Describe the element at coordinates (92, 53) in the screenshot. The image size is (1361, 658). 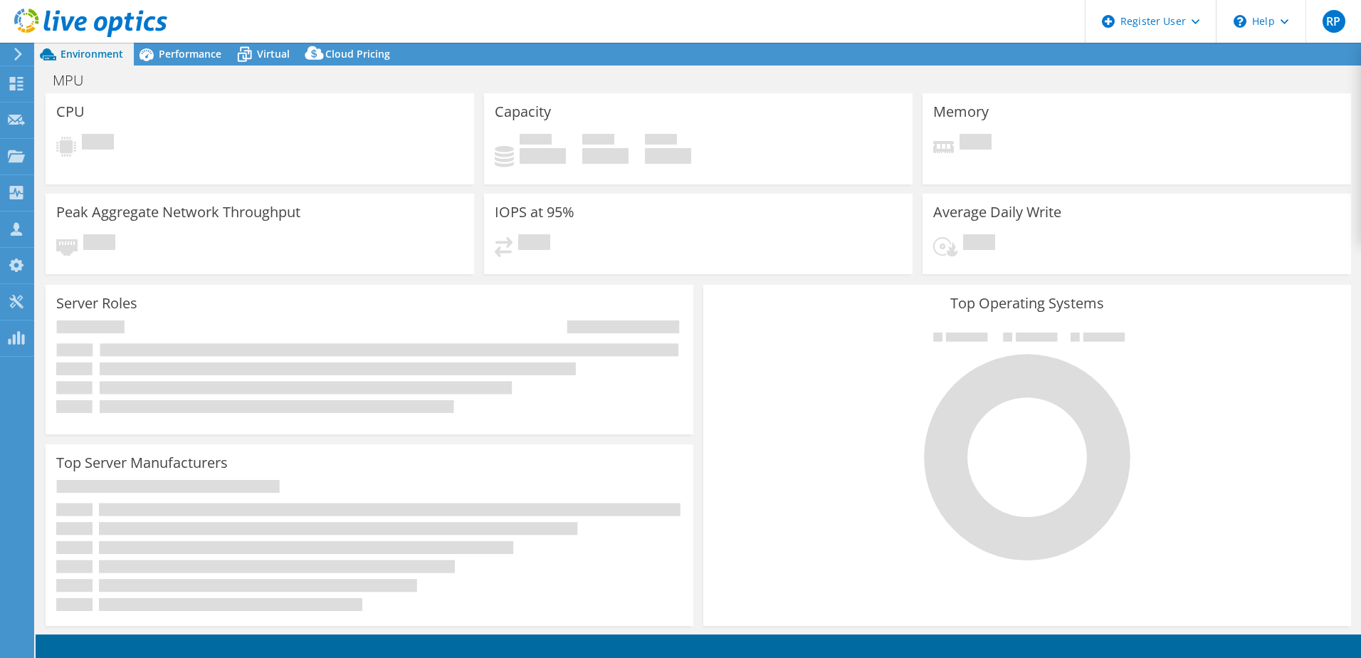
I see `span: Environment` at that location.